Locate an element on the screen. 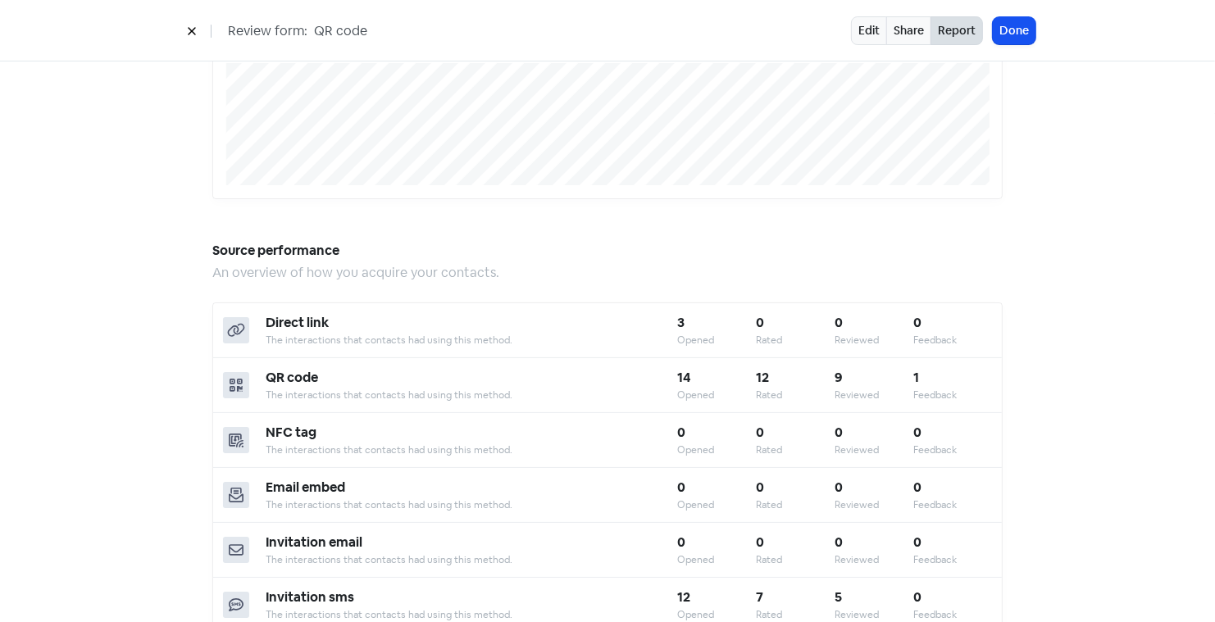  b: NFC tag is located at coordinates (291, 432).